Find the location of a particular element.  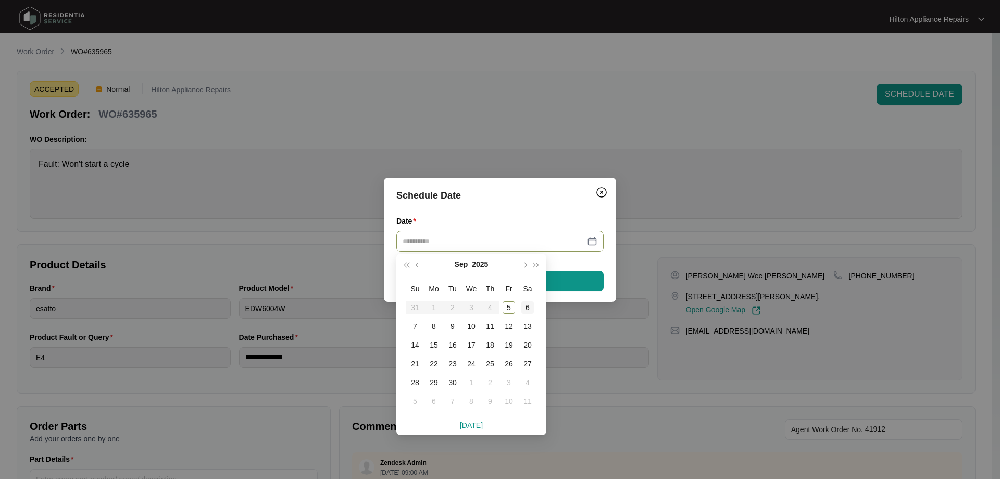

div: 2 is located at coordinates (490, 382).